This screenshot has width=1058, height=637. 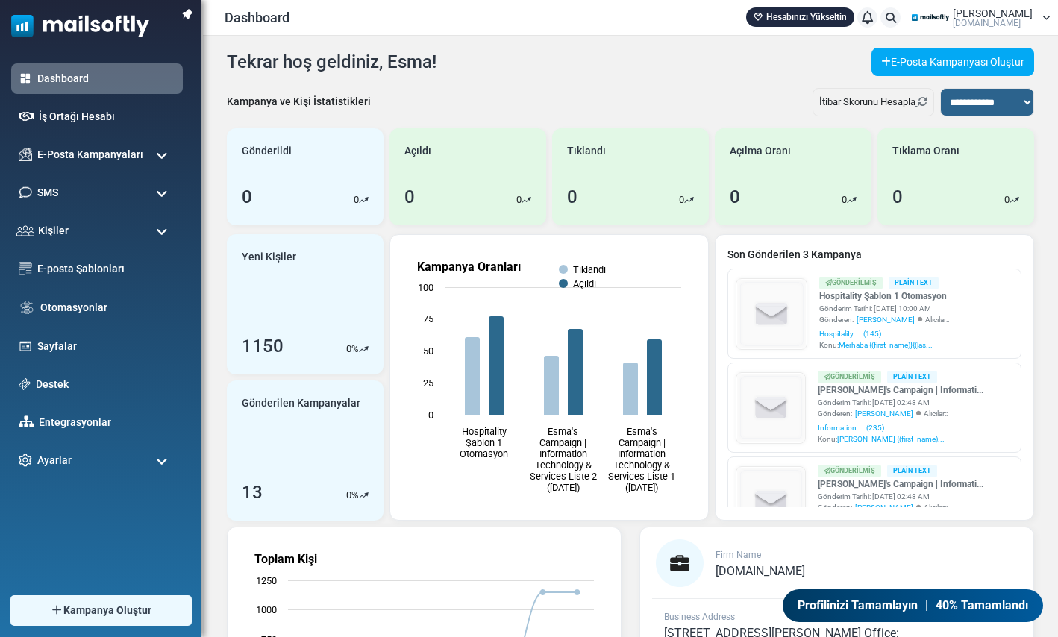 What do you see at coordinates (873, 102) in the screenshot?
I see `div: İtibar Skorunu Hesapla` at bounding box center [873, 102].